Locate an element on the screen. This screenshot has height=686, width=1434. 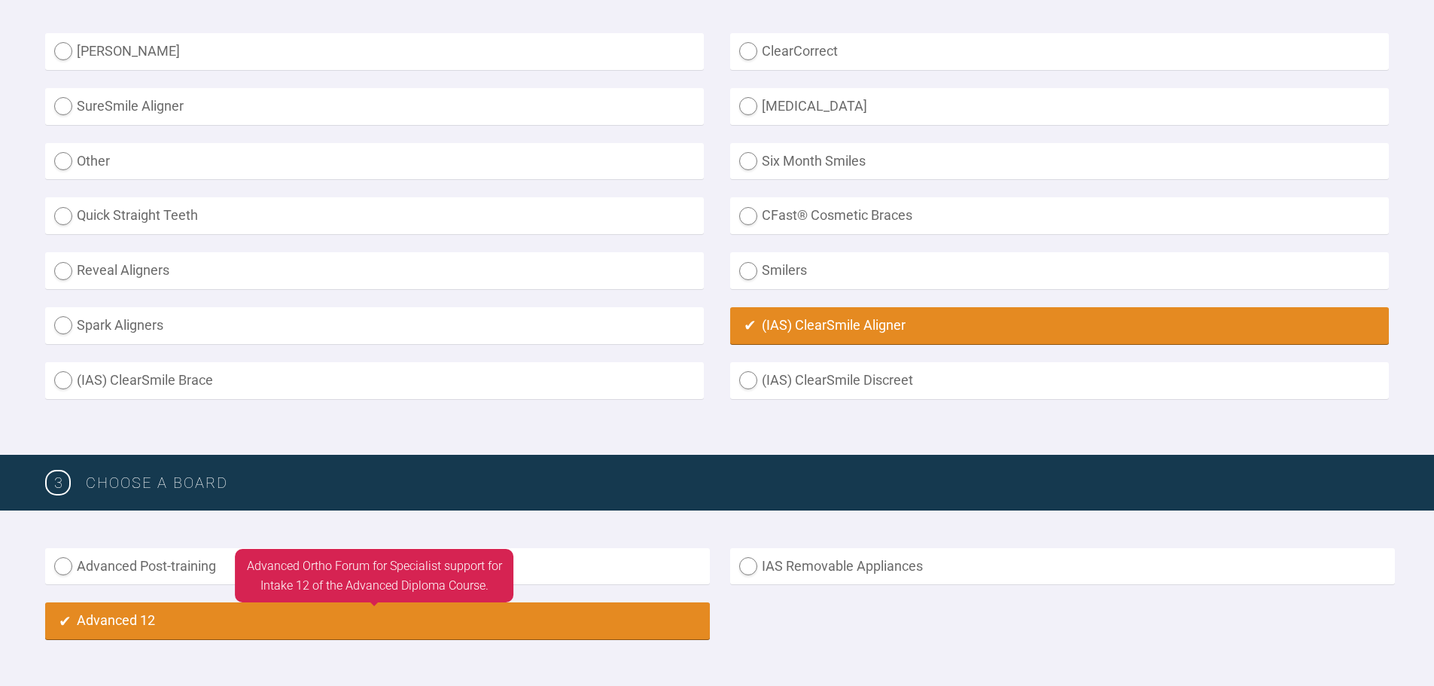
label: IAS Removable Appliances is located at coordinates (1062, 566).